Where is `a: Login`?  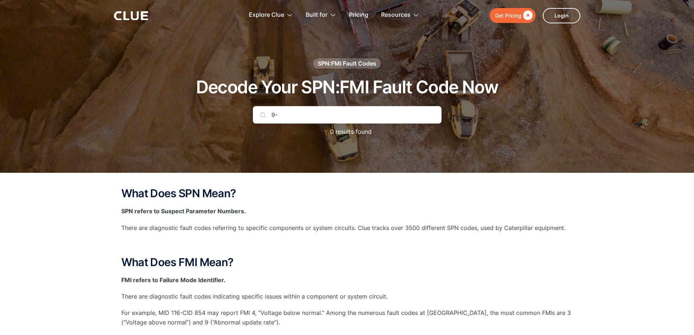
a: Login is located at coordinates (561, 16).